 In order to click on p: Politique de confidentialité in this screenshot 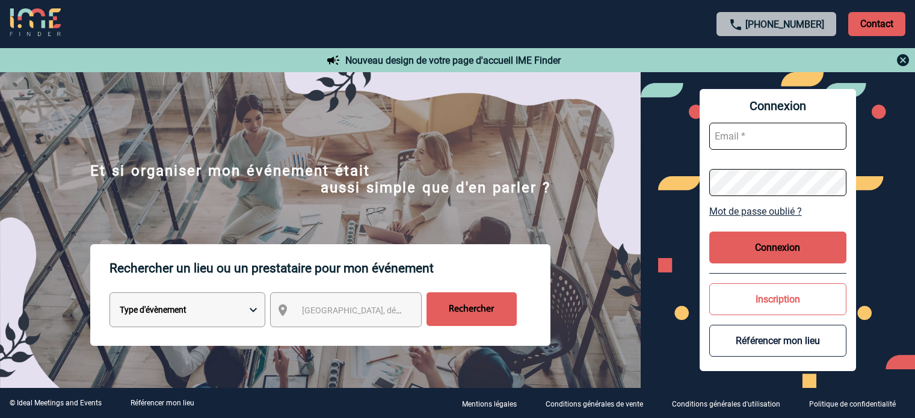, I will do `click(852, 404)`.